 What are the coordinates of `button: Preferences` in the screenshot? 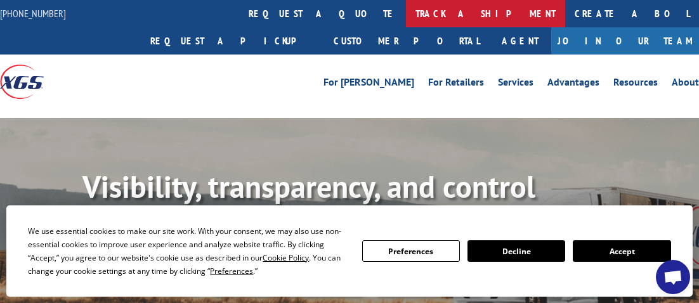 It's located at (411, 251).